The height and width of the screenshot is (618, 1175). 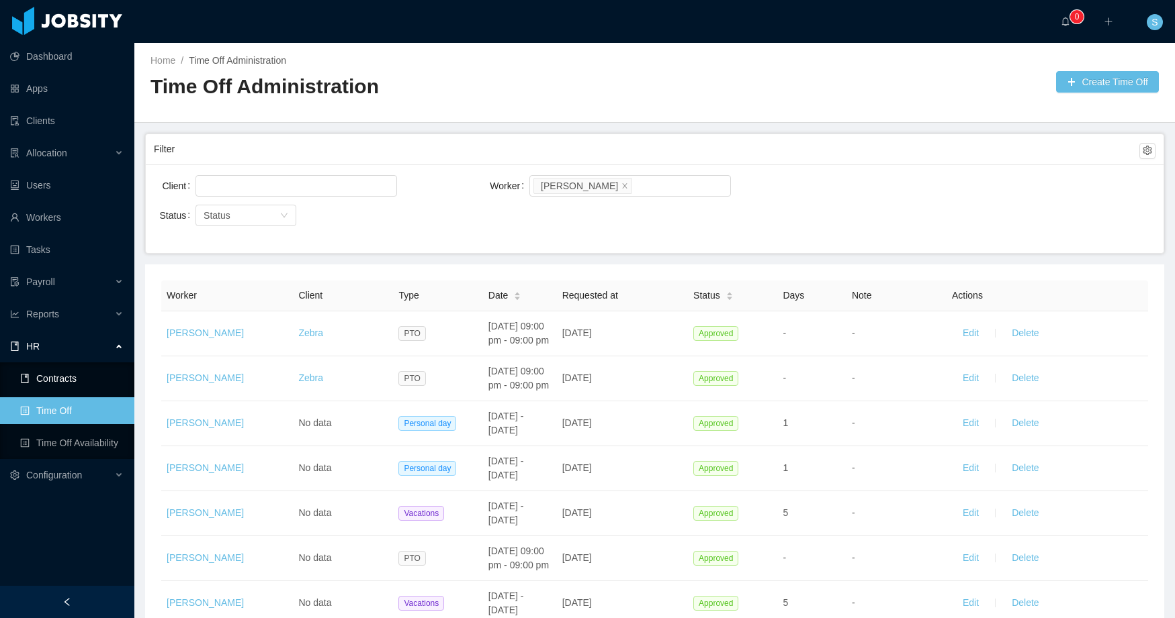 I want to click on a: icon: profileTime Off, so click(x=72, y=411).